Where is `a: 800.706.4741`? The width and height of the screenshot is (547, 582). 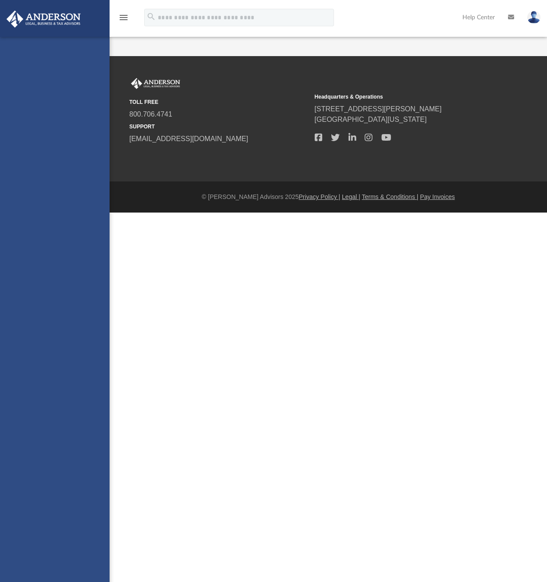
a: 800.706.4741 is located at coordinates (151, 114).